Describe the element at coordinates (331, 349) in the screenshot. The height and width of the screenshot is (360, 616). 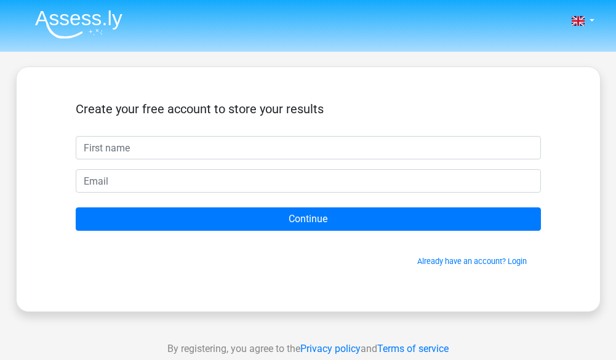
I see `a: Privacy policy` at that location.